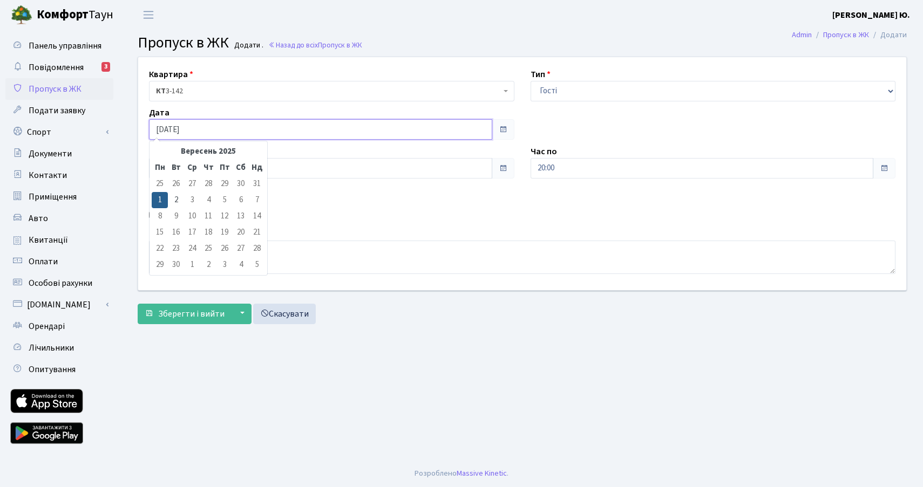 This screenshot has height=487, width=923. I want to click on img: logo.png, so click(22, 15).